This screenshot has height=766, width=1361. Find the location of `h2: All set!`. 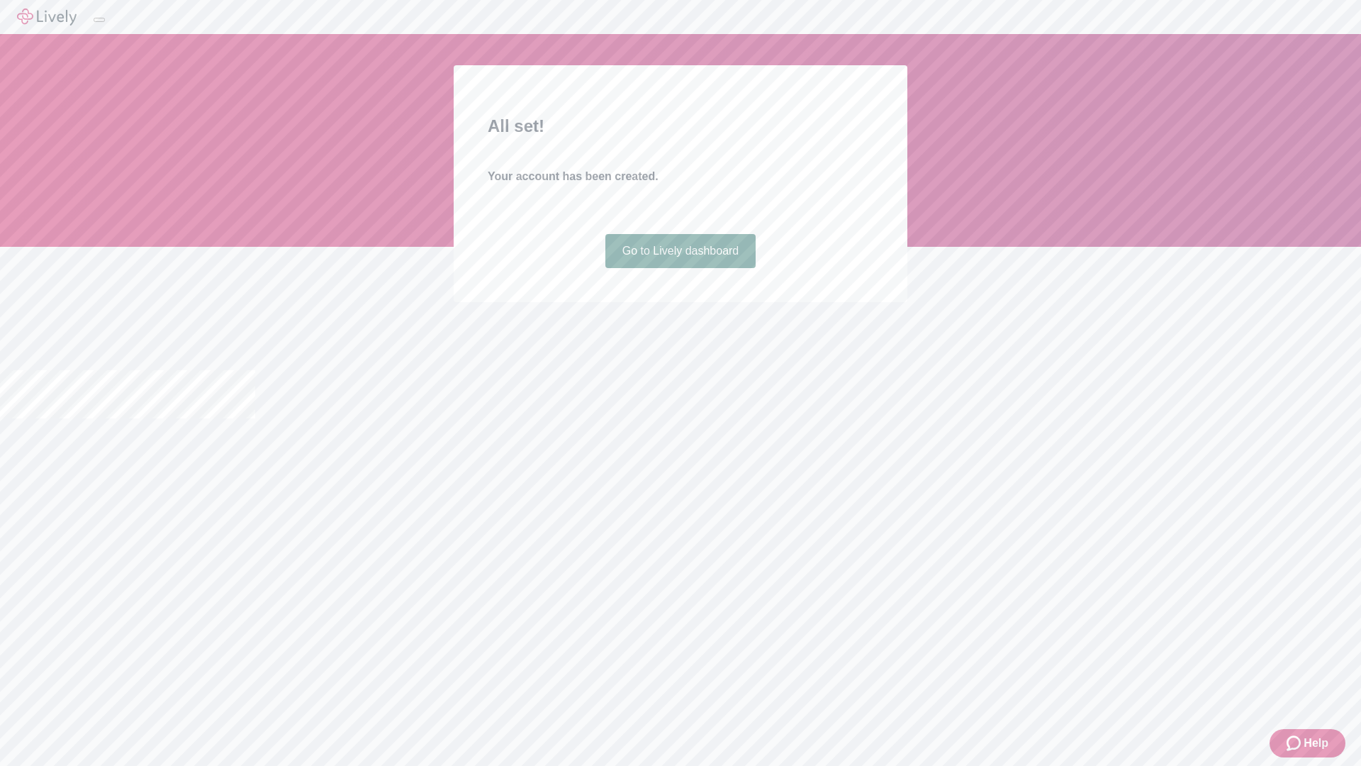

h2: All set! is located at coordinates (681, 126).